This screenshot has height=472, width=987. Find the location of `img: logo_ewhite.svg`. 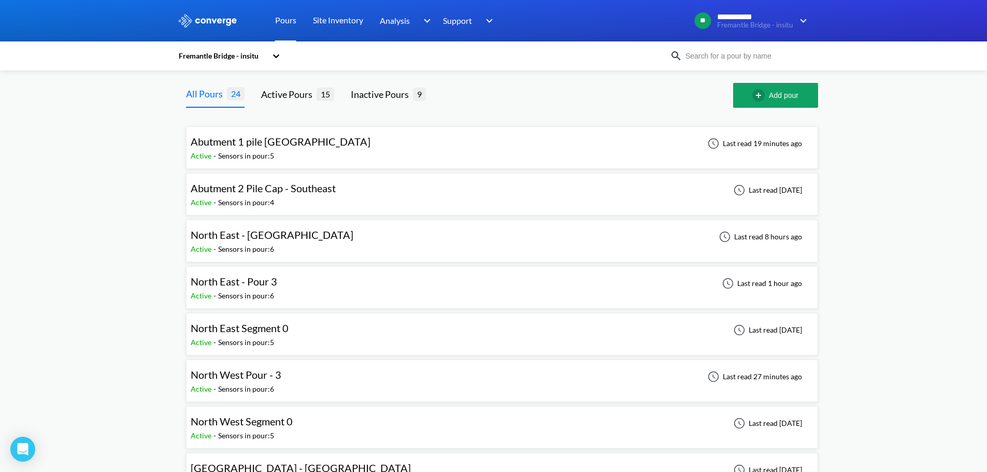

img: logo_ewhite.svg is located at coordinates (208, 21).